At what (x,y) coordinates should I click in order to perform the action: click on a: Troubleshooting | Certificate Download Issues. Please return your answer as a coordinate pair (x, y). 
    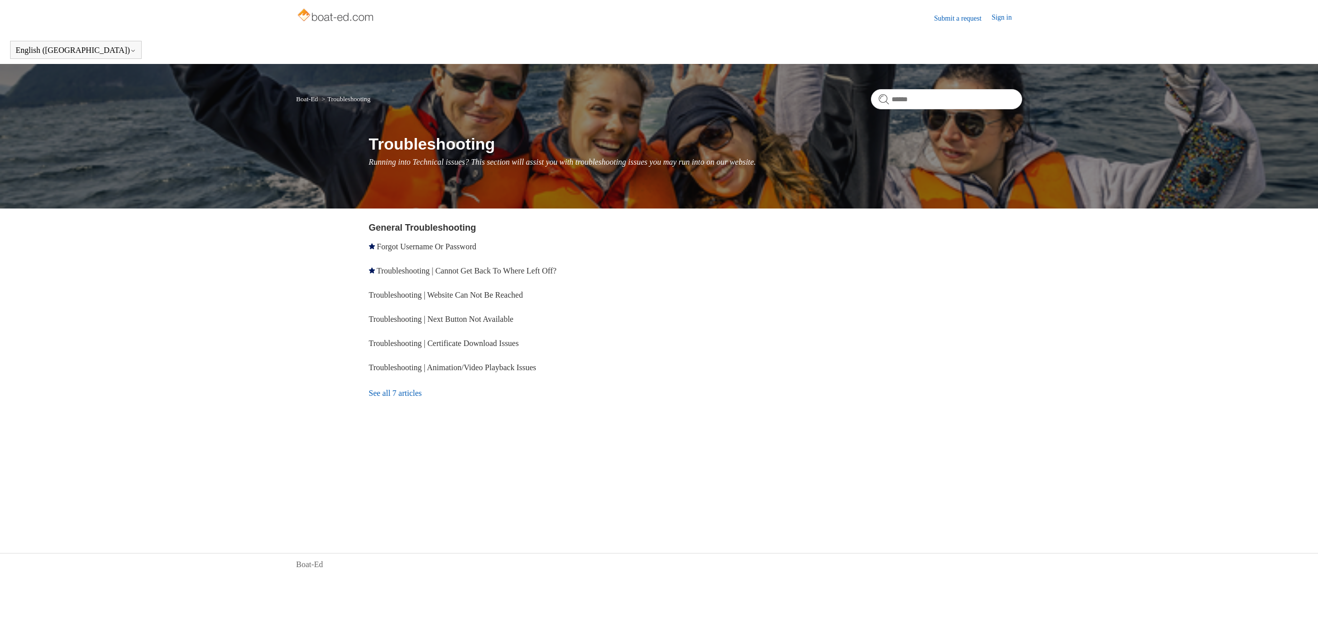
    Looking at the image, I should click on (444, 343).